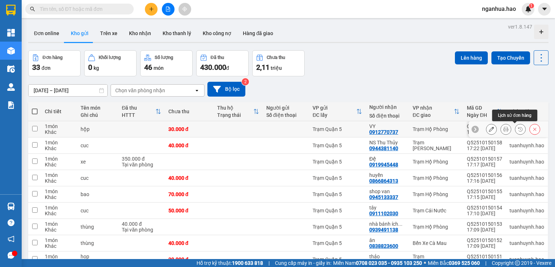 The image size is (555, 267). What do you see at coordinates (68, 90) in the screenshot?
I see `input: Select a date range.` at bounding box center [68, 90].